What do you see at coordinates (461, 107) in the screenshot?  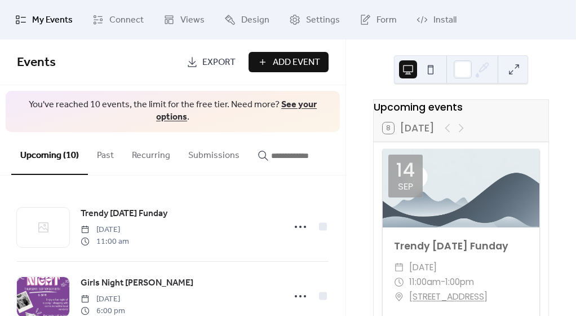 I see `div: Upcoming events` at bounding box center [461, 107].